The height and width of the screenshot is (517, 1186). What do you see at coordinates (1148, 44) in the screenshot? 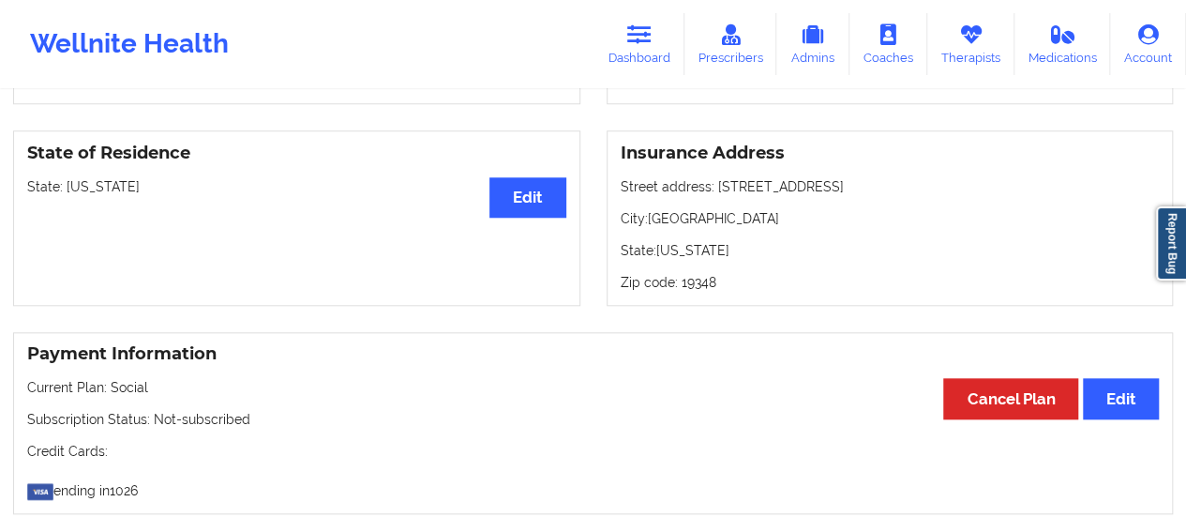
I see `a: Account` at bounding box center [1148, 44].